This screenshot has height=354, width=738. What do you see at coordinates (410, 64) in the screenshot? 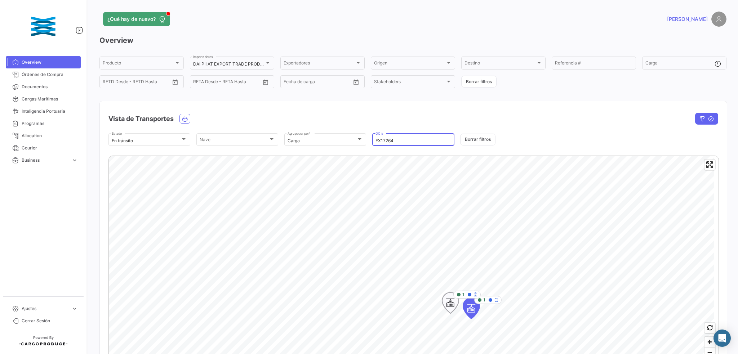
I see `span: Origen` at bounding box center [410, 64].